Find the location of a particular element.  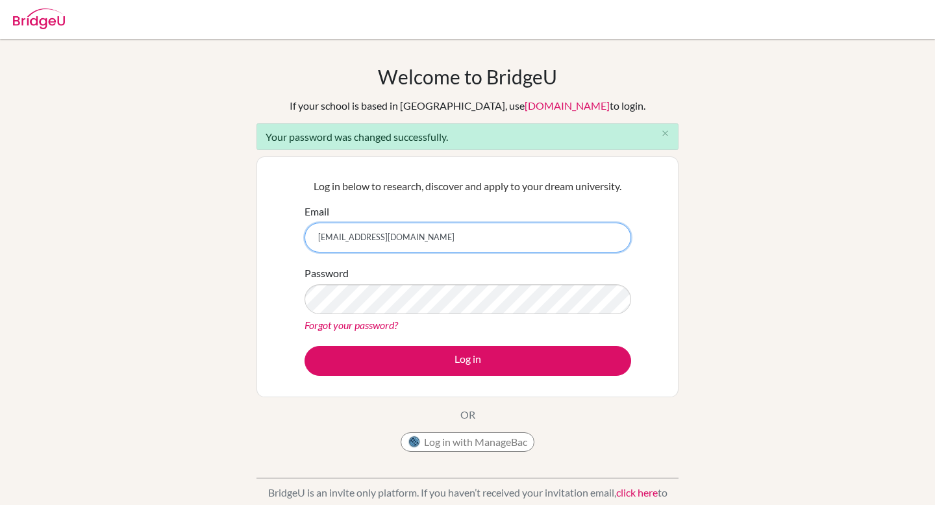

div: Your password was changed successfully. is located at coordinates (468, 136).